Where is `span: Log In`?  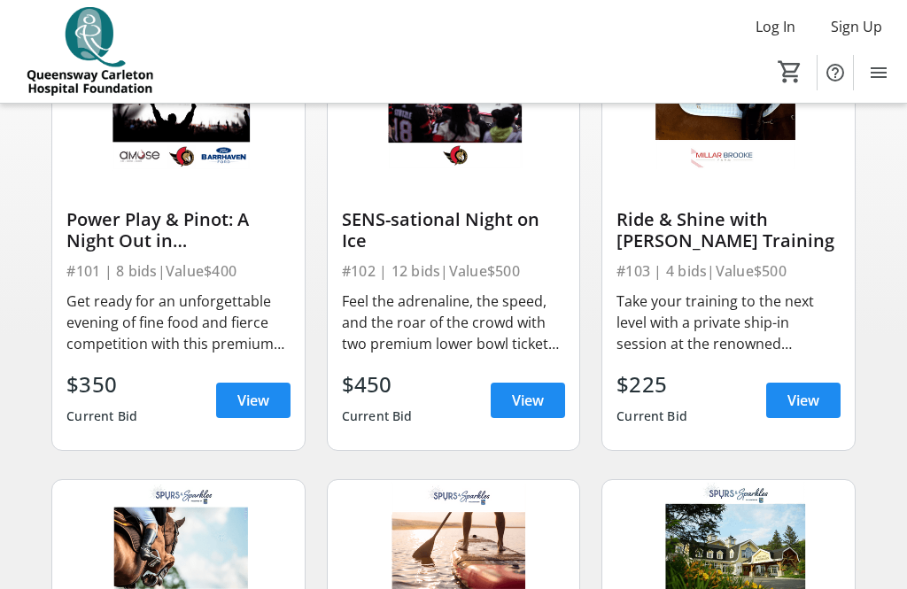 span: Log In is located at coordinates (775, 27).